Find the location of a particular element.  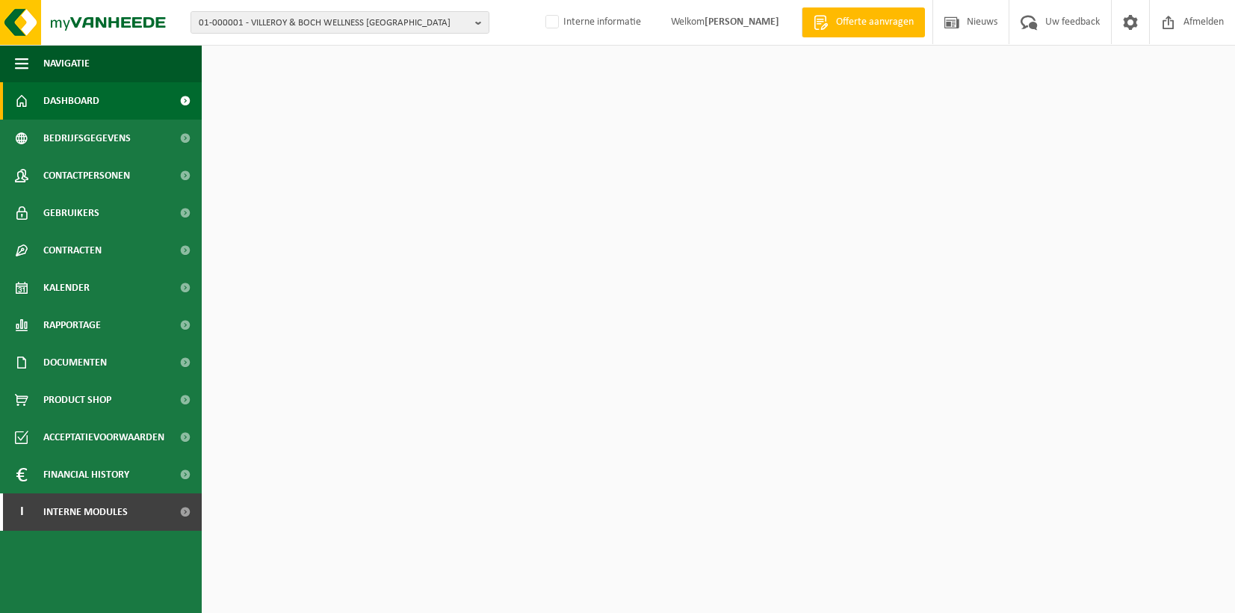

span: Documenten is located at coordinates (75, 362).